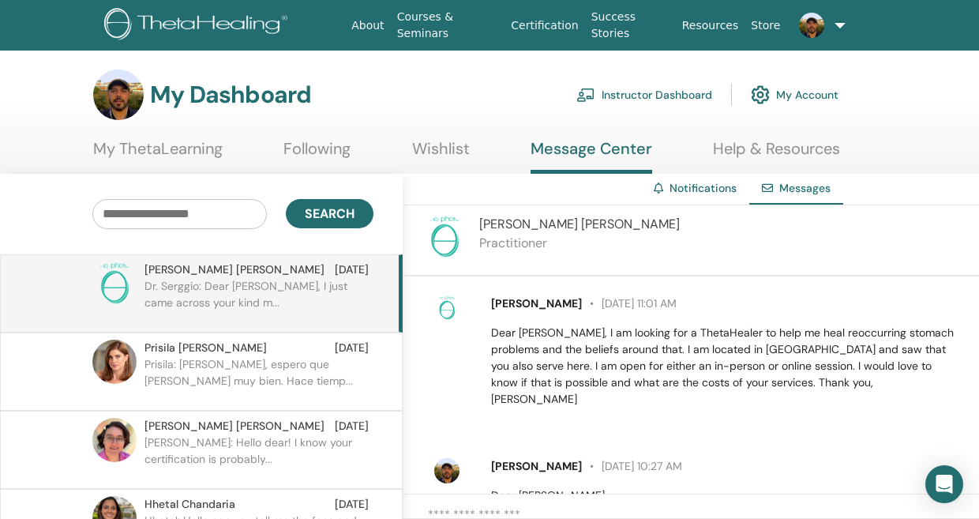 Image resolution: width=979 pixels, height=519 pixels. What do you see at coordinates (702, 188) in the screenshot?
I see `a: Notifications` at bounding box center [702, 188].